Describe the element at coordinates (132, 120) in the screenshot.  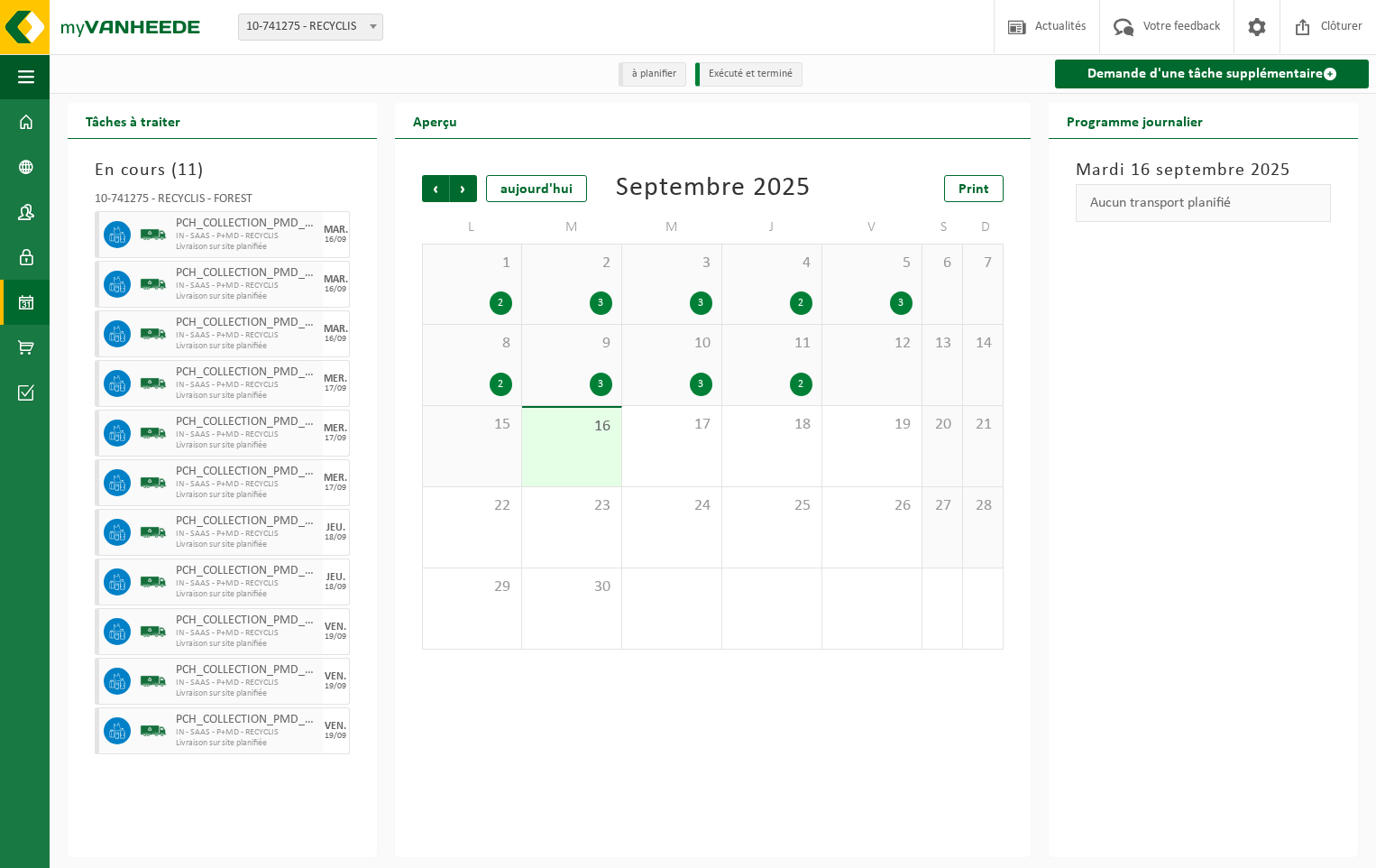
I see `h2: Tâches à traiter` at that location.